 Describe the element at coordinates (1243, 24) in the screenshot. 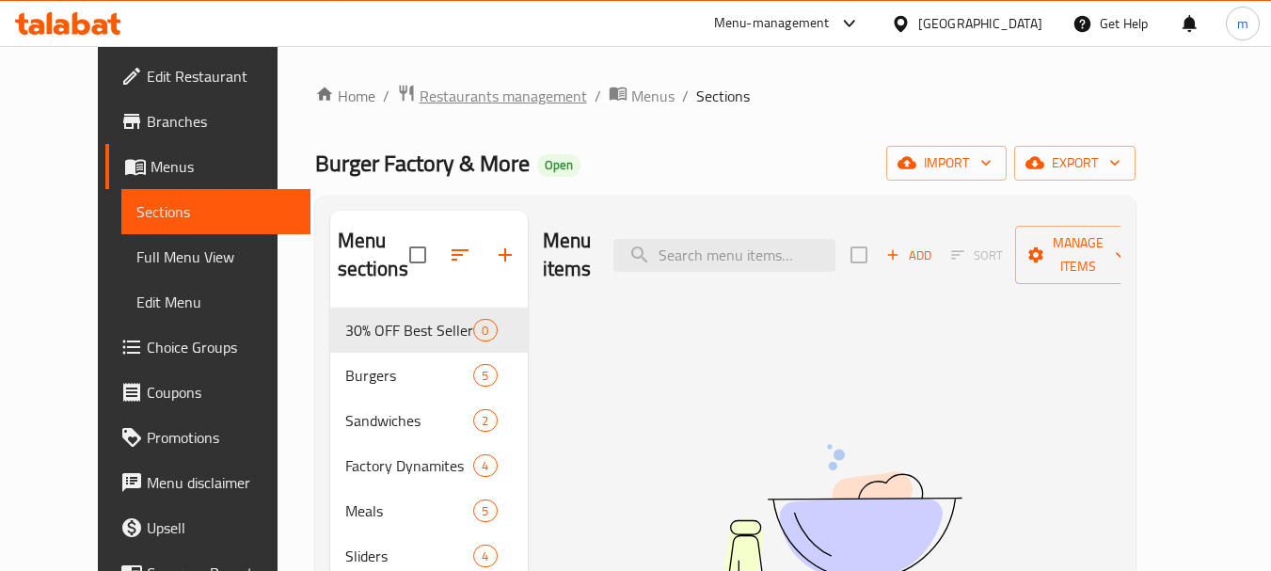

I see `span: m` at that location.